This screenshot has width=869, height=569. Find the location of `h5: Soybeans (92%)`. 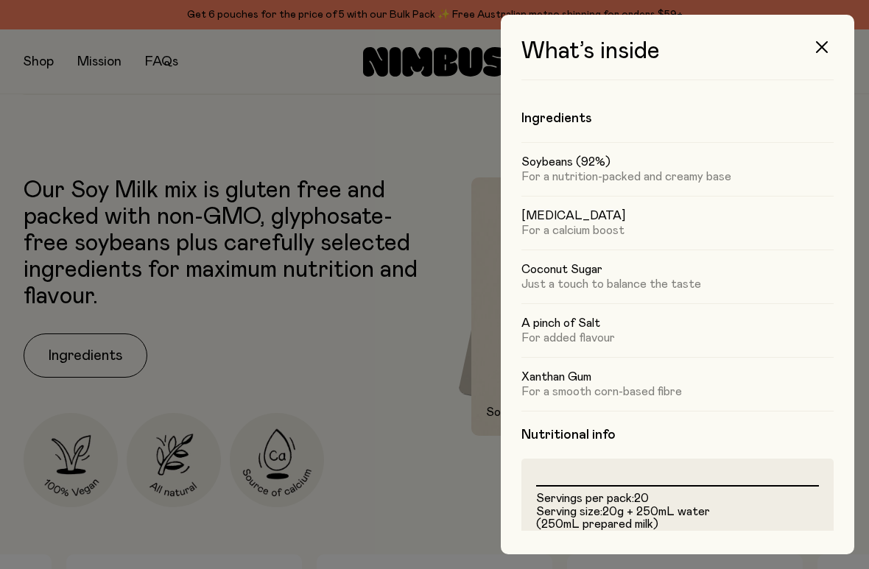

h5: Soybeans (92%) is located at coordinates (678, 162).